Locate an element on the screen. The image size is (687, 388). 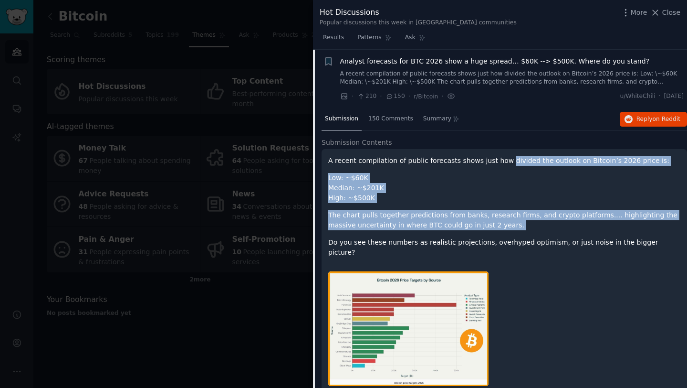
a: Replyon Reddit is located at coordinates (653, 119).